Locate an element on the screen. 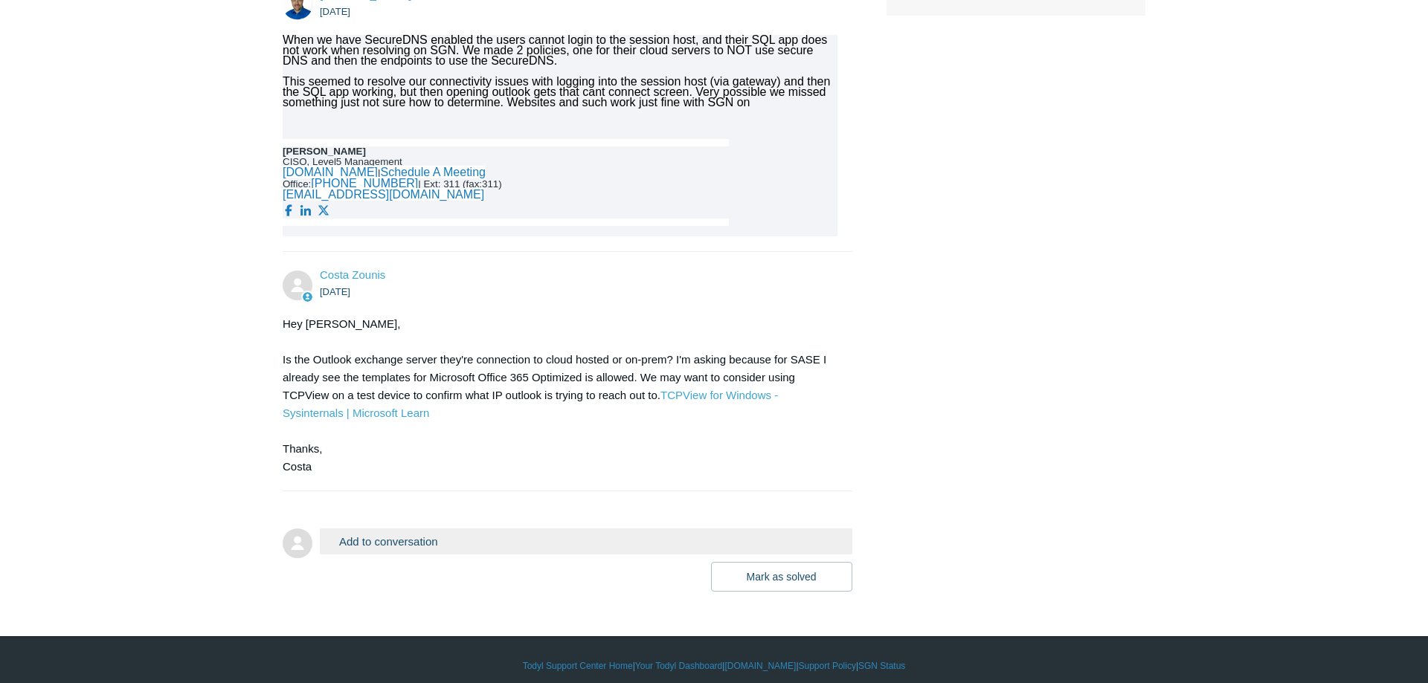 The image size is (1428, 683). button: Add to conversation is located at coordinates (586, 541).